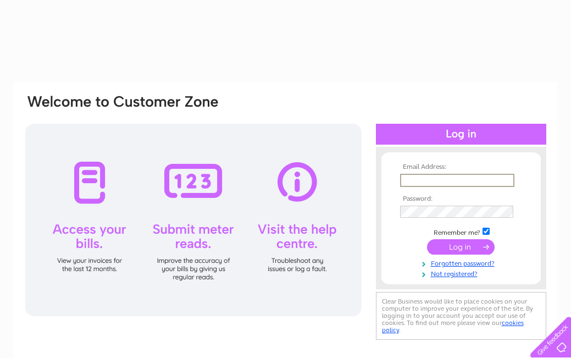 This screenshot has width=571, height=358. I want to click on th: Password:, so click(461, 199).